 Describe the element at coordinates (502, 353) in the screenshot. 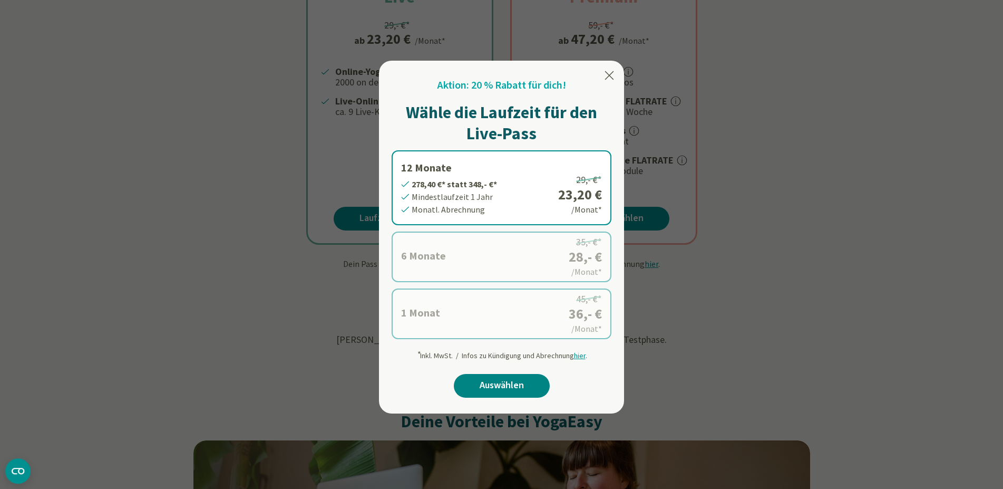

I see `div: Inkl. MwSt. / Infos zu Kündigung und Abrechnung .` at that location.